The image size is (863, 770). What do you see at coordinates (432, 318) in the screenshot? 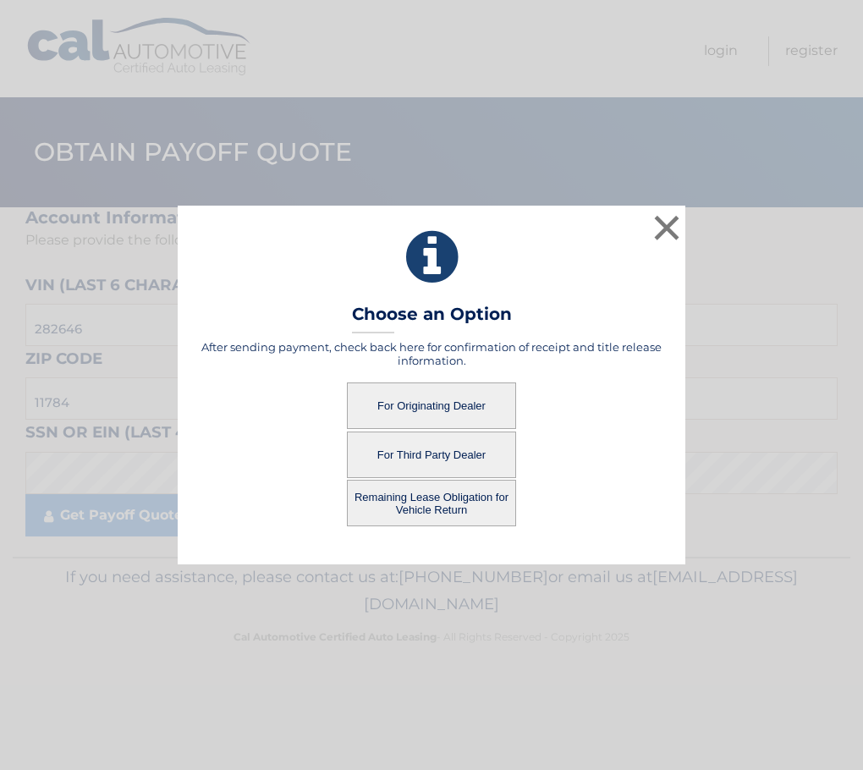
I see `h3: Choose an Option` at bounding box center [432, 318].